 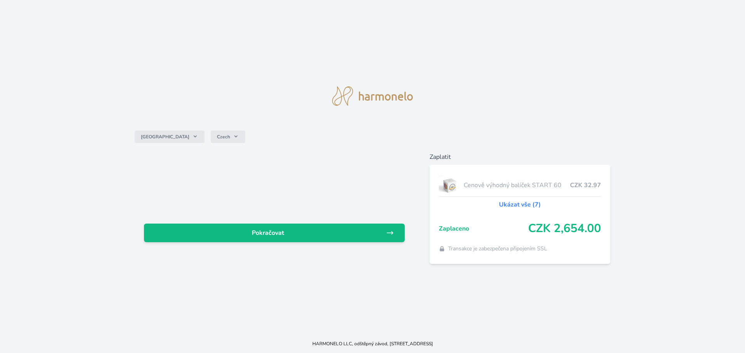 I want to click on span: Transakce je zabezpečena připojením SSL, so click(x=497, y=249).